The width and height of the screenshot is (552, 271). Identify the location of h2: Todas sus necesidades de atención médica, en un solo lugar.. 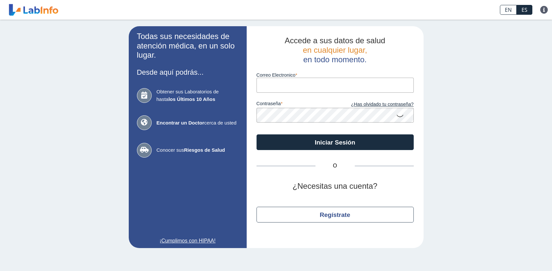
(188, 46).